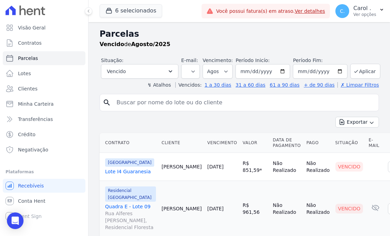 This screenshot has height=236, width=390. I want to click on span: Crédito, so click(27, 134).